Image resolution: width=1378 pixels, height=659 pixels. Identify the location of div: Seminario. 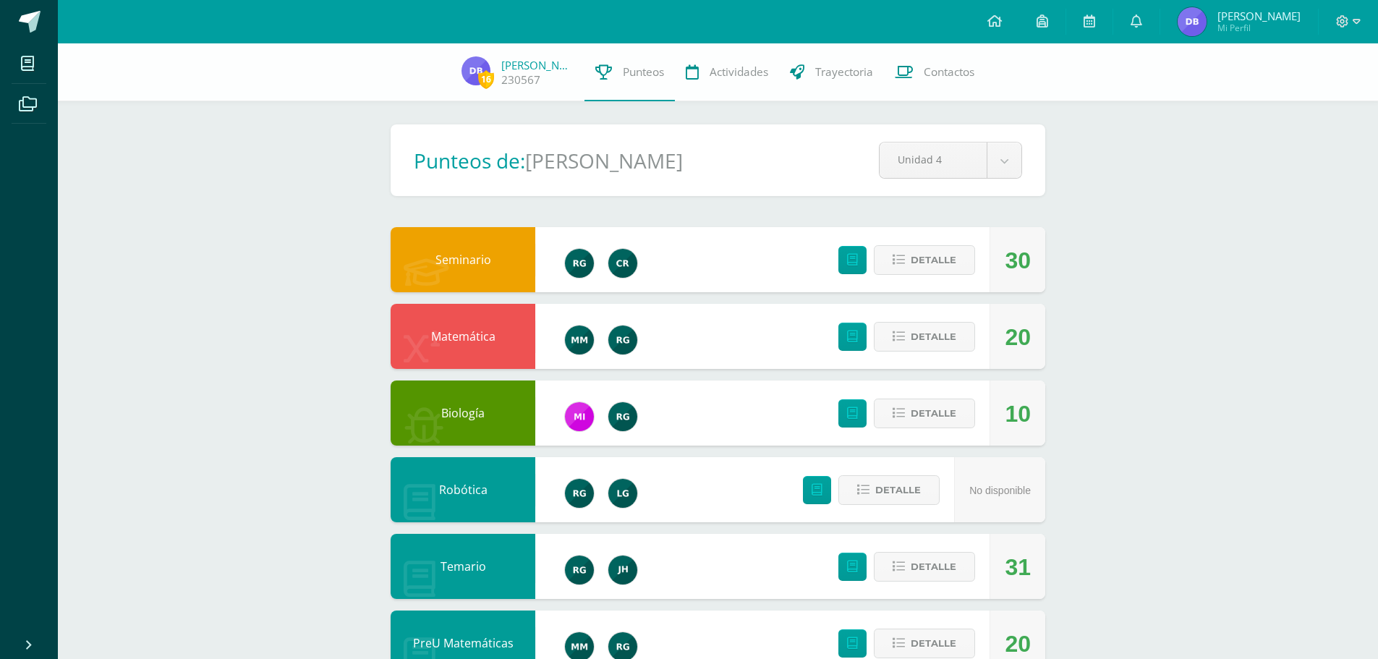
(463, 260).